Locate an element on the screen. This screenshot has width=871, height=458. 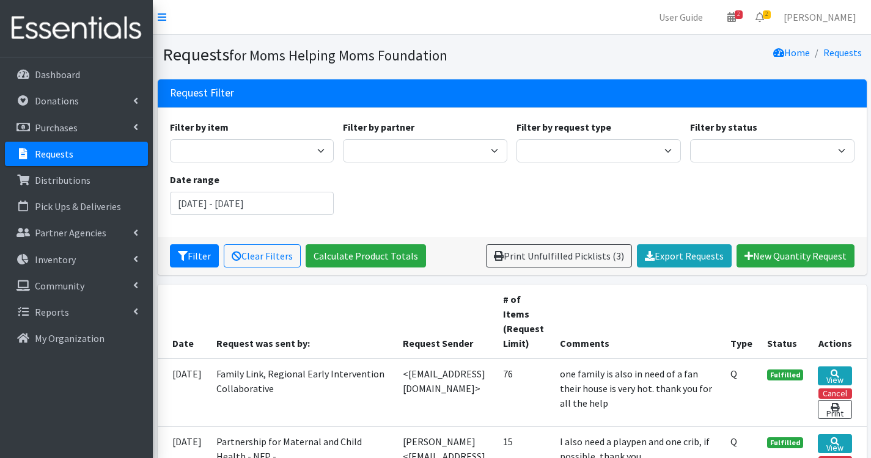
th: Type is located at coordinates (742, 322).